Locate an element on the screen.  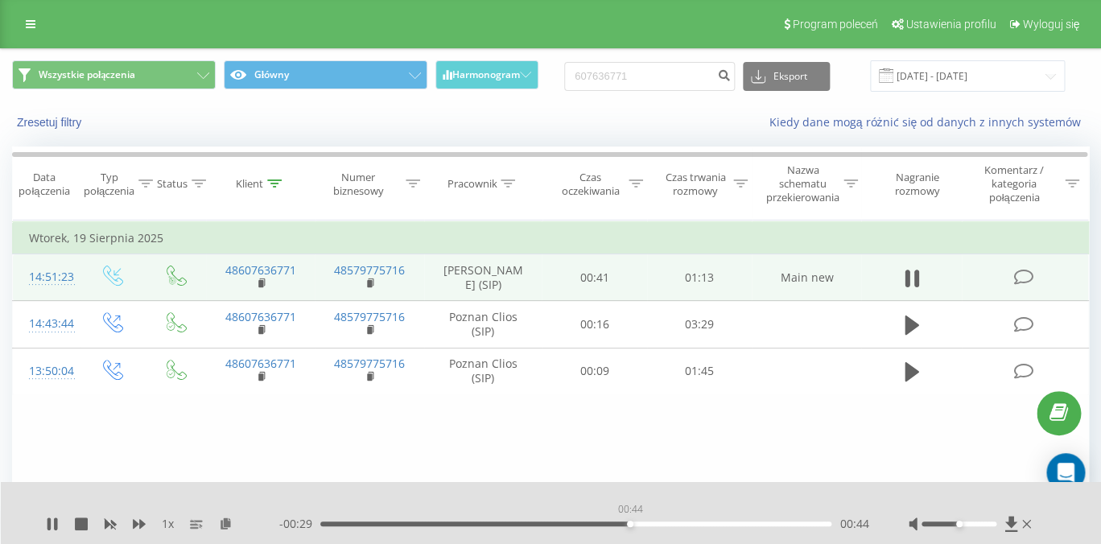
span: Program poleceń is located at coordinates (835, 24).